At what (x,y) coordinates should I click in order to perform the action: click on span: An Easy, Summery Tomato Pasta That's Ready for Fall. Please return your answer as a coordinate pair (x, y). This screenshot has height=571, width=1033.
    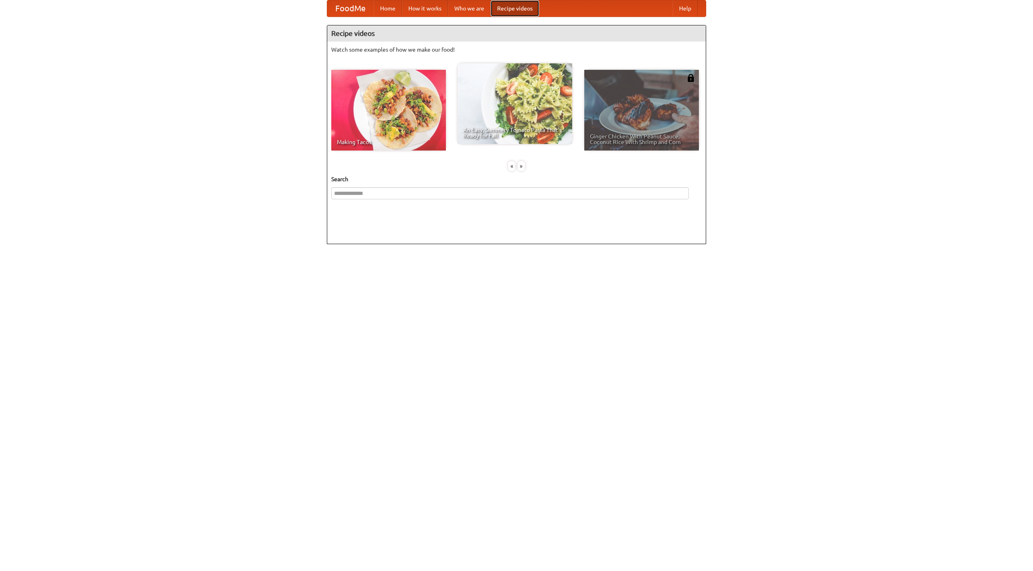
    Looking at the image, I should click on (515, 133).